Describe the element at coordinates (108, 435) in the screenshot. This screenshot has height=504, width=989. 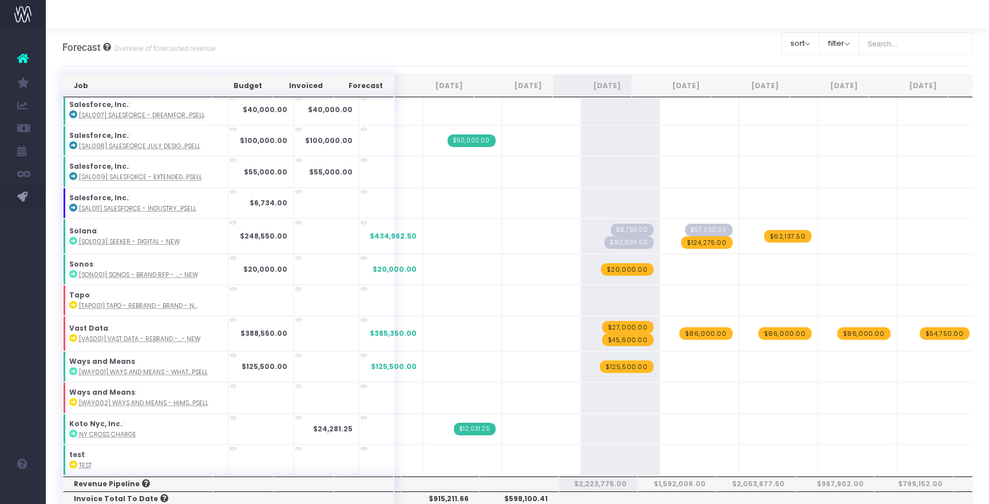
I see `abbr: NY Cross Charge` at that location.